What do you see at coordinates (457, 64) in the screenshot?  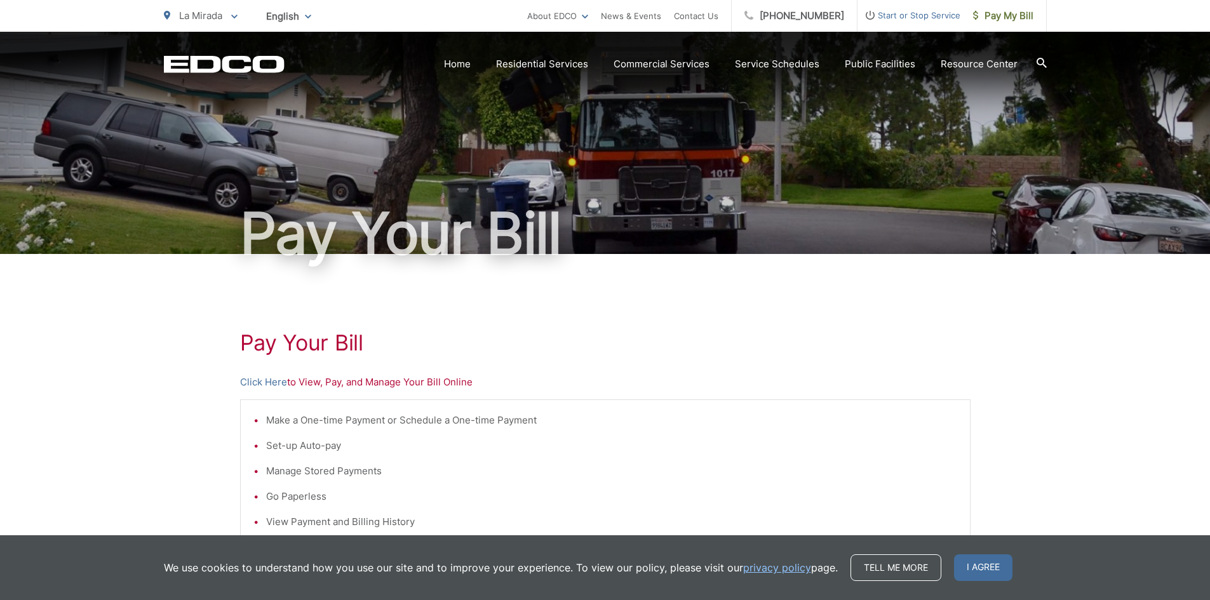 I see `a: Home` at bounding box center [457, 64].